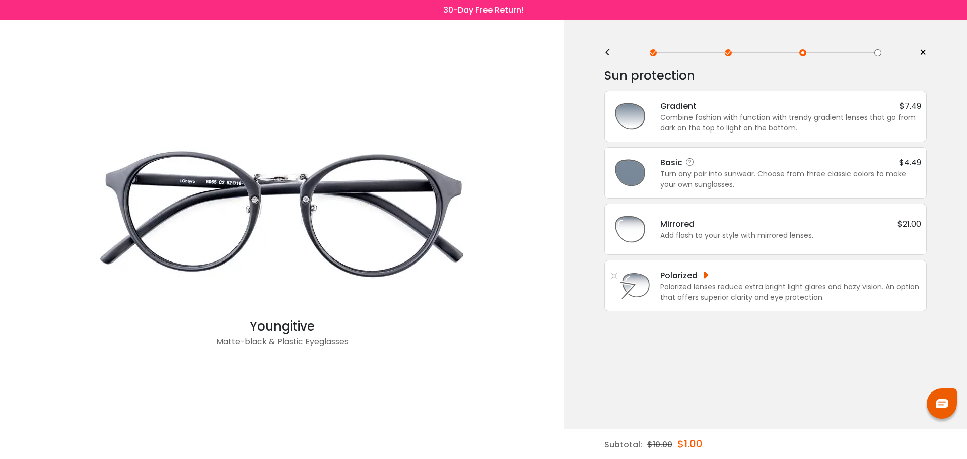 This screenshot has height=459, width=967. I want to click on img: SunPolarized, so click(630, 286).